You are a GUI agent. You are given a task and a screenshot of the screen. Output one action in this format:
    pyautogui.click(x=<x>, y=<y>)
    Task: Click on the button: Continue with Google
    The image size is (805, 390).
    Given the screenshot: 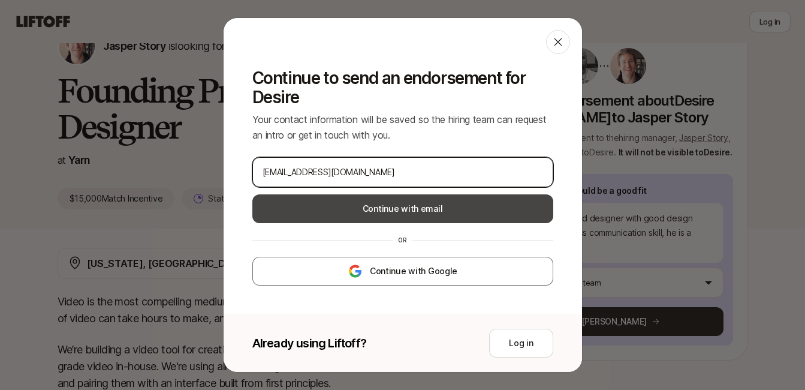 What is the action you would take?
    pyautogui.click(x=403, y=271)
    